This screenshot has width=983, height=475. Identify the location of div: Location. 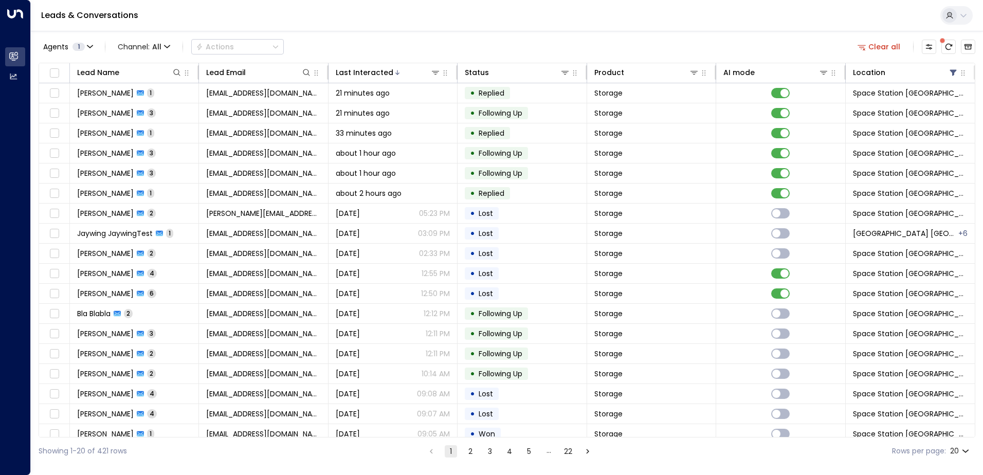
(869, 72).